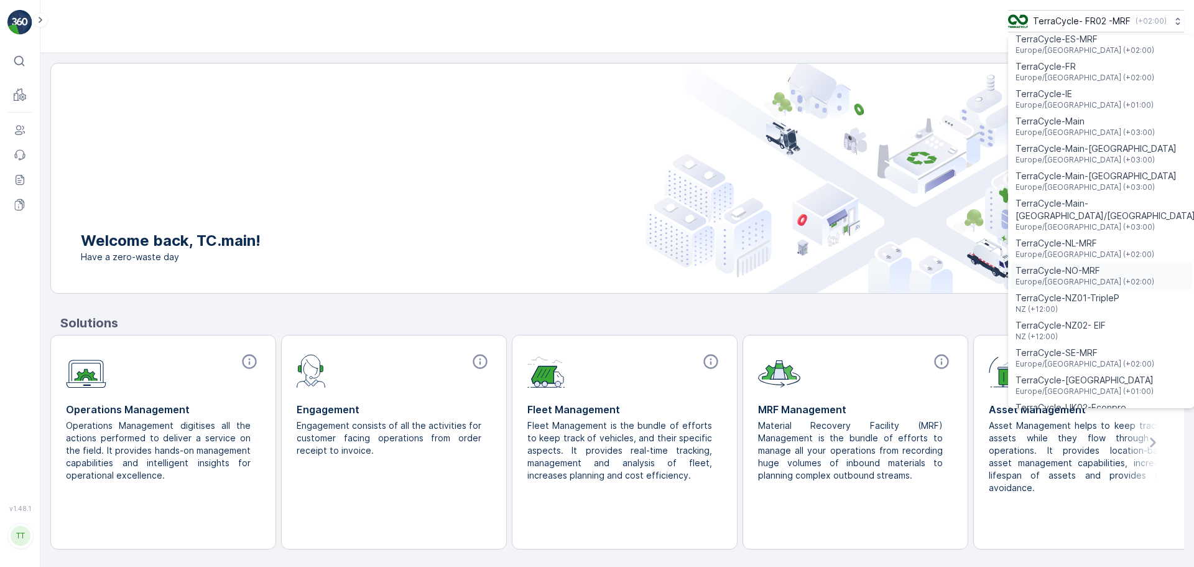  What do you see at coordinates (1085, 407) in the screenshot?
I see `span: TerraCycle-UK02-Econpro` at bounding box center [1085, 407].